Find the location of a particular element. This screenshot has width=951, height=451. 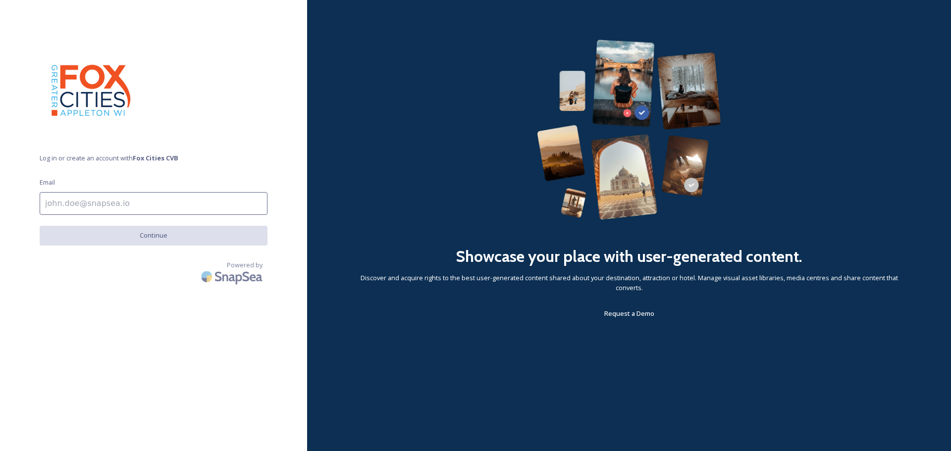

strong: Fox Cities CVB is located at coordinates (156, 158).